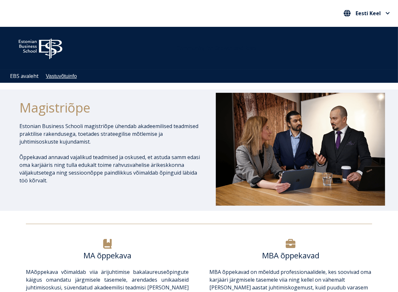  What do you see at coordinates (368, 13) in the screenshot?
I see `span: Eesti Keel` at bounding box center [368, 13].